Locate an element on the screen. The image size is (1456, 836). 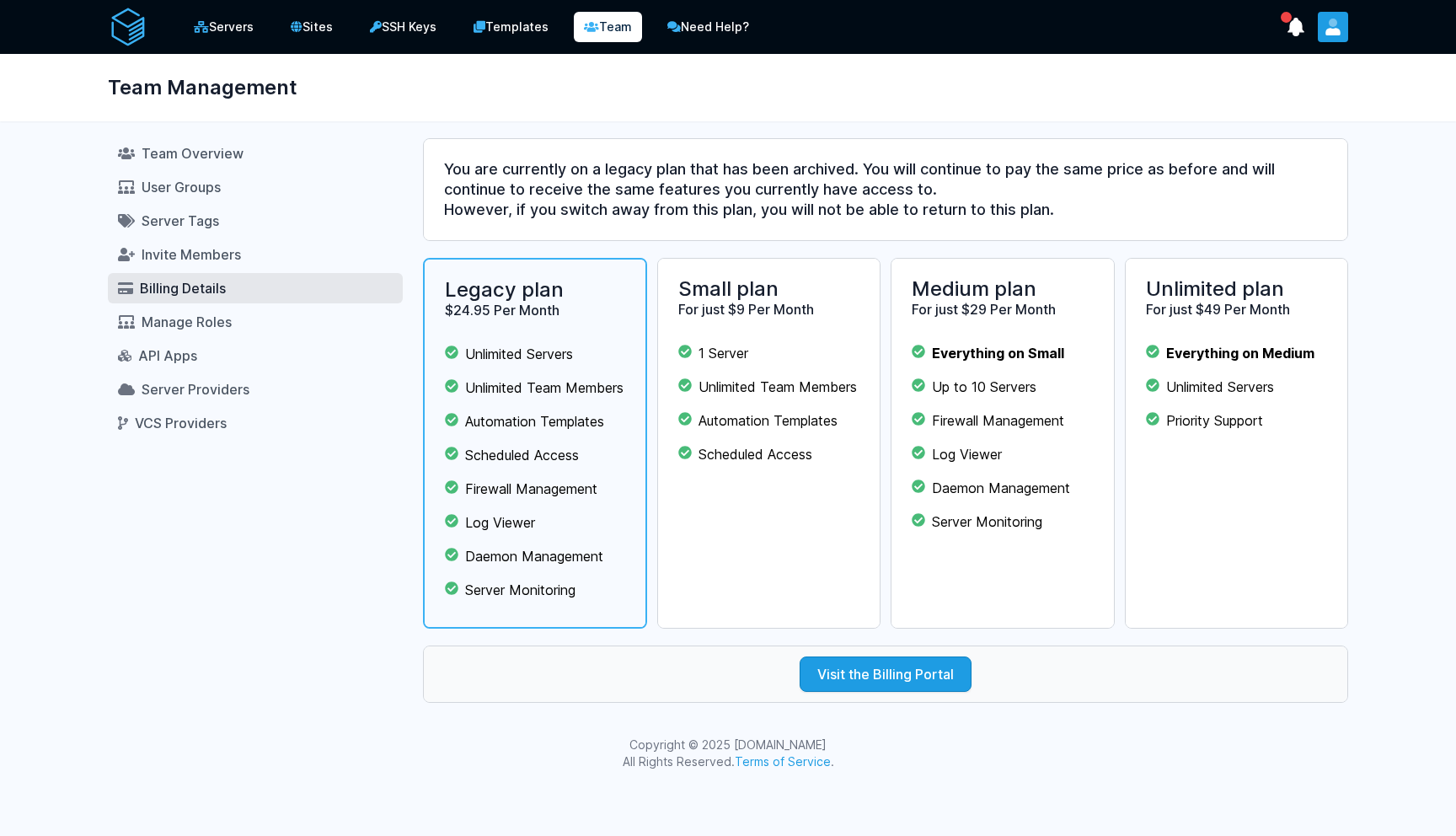
a: Server Providers is located at coordinates (256, 390).